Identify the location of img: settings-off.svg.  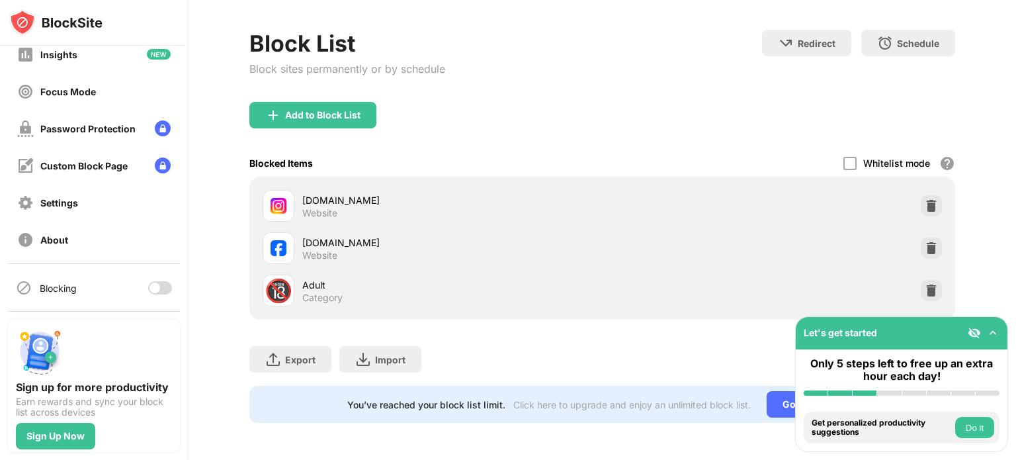
(25, 202).